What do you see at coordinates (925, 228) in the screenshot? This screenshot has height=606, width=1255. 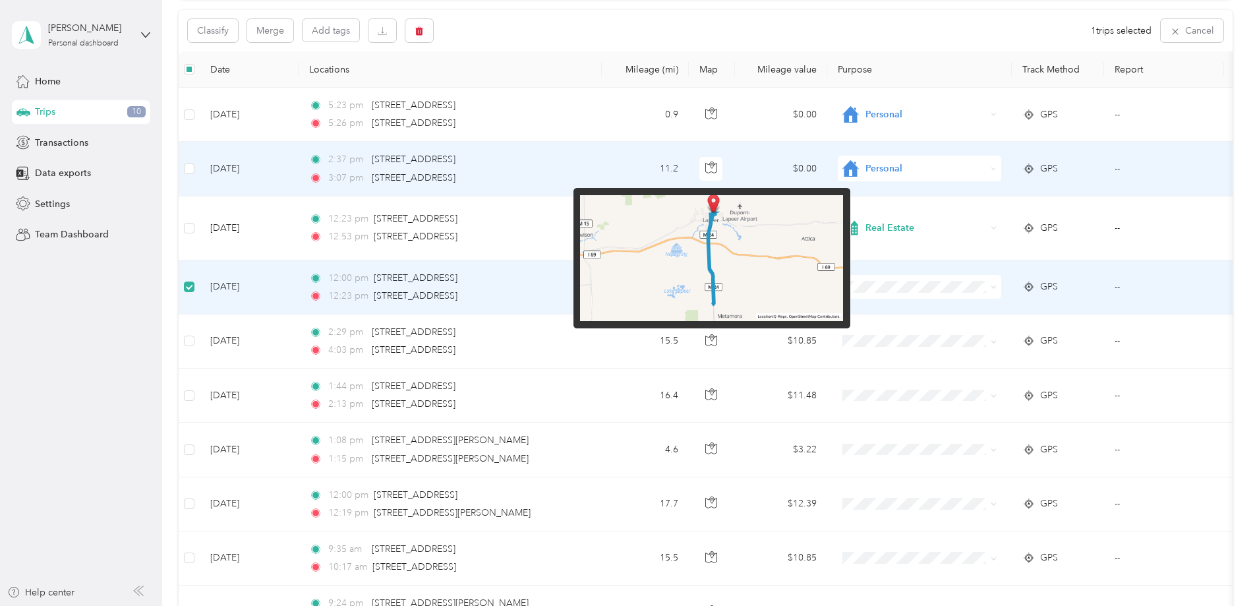 I see `span: Real Estate` at bounding box center [925, 228].